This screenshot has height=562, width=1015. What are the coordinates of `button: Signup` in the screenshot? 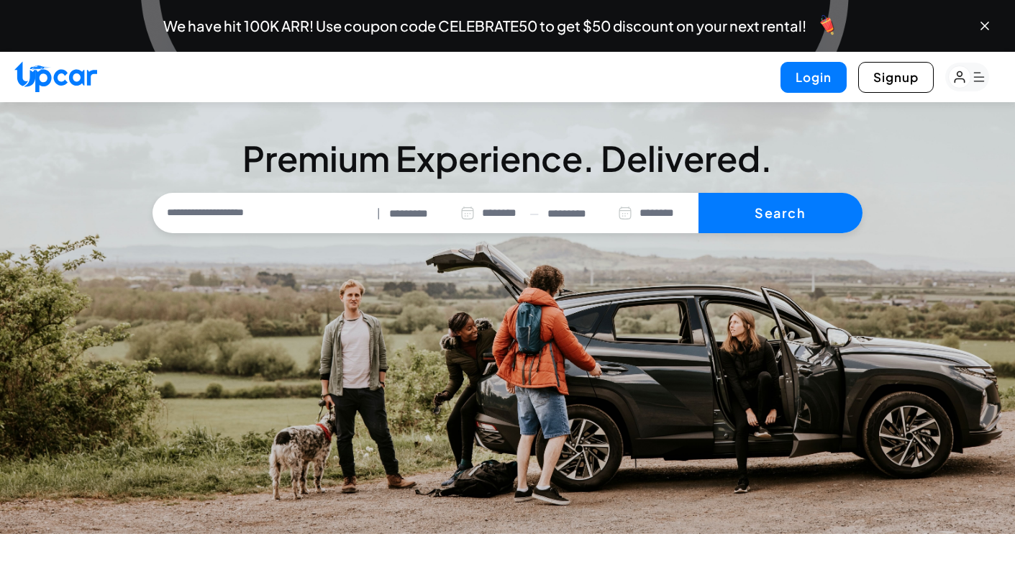 It's located at (895, 77).